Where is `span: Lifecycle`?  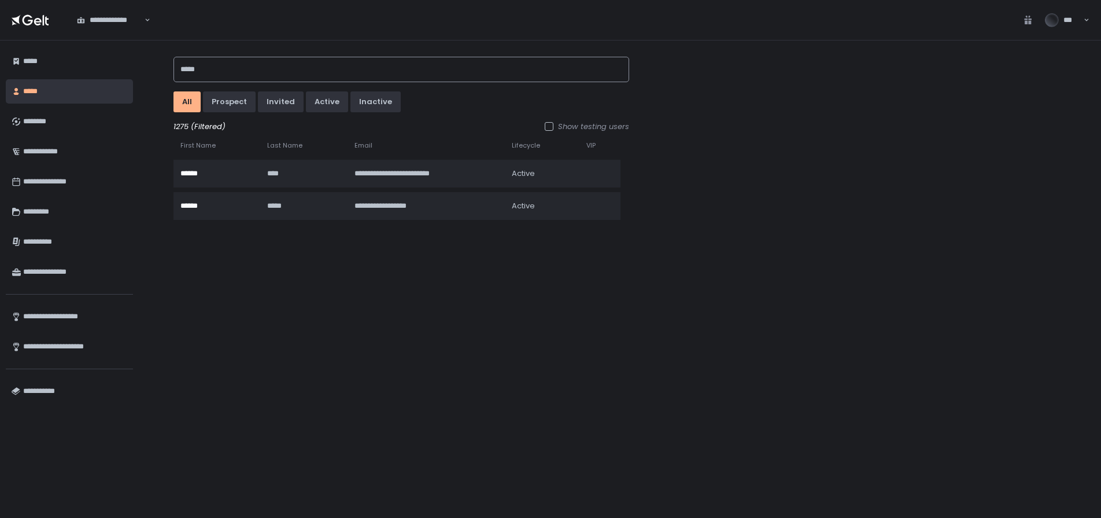 span: Lifecycle is located at coordinates (526, 145).